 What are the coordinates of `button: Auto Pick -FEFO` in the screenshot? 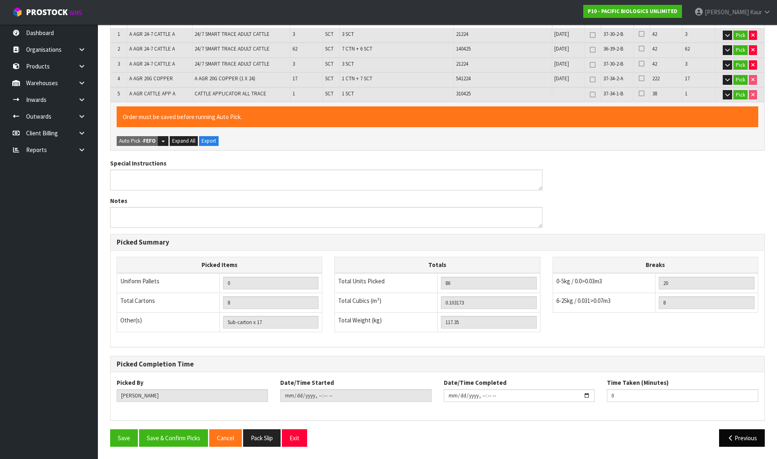 It's located at (137, 141).